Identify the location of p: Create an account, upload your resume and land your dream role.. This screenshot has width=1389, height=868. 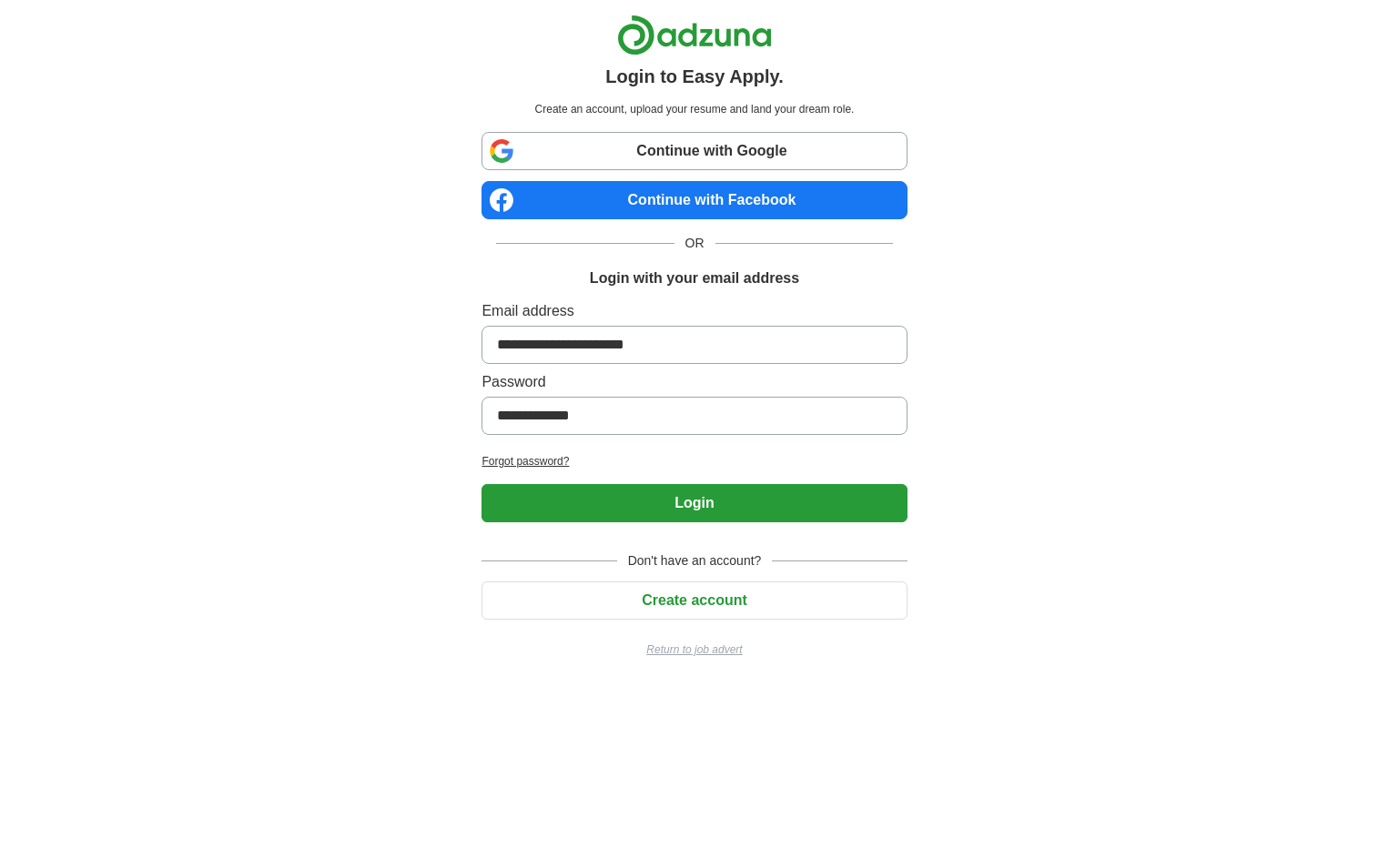
(694, 109).